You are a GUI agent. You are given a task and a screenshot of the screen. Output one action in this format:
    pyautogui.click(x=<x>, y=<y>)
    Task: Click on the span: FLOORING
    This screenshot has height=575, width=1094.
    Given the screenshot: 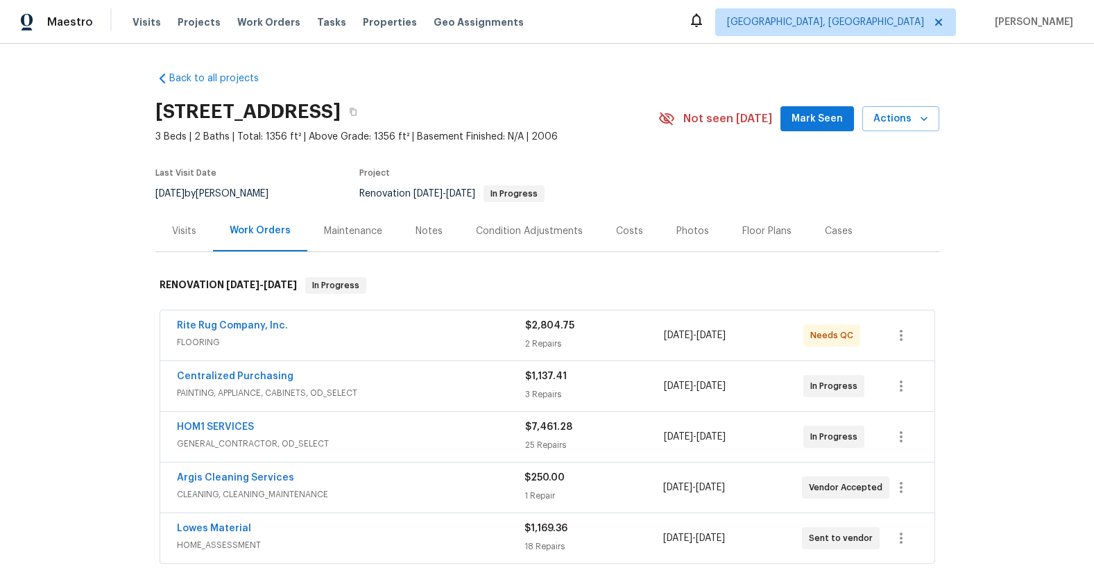 What is the action you would take?
    pyautogui.click(x=351, y=342)
    